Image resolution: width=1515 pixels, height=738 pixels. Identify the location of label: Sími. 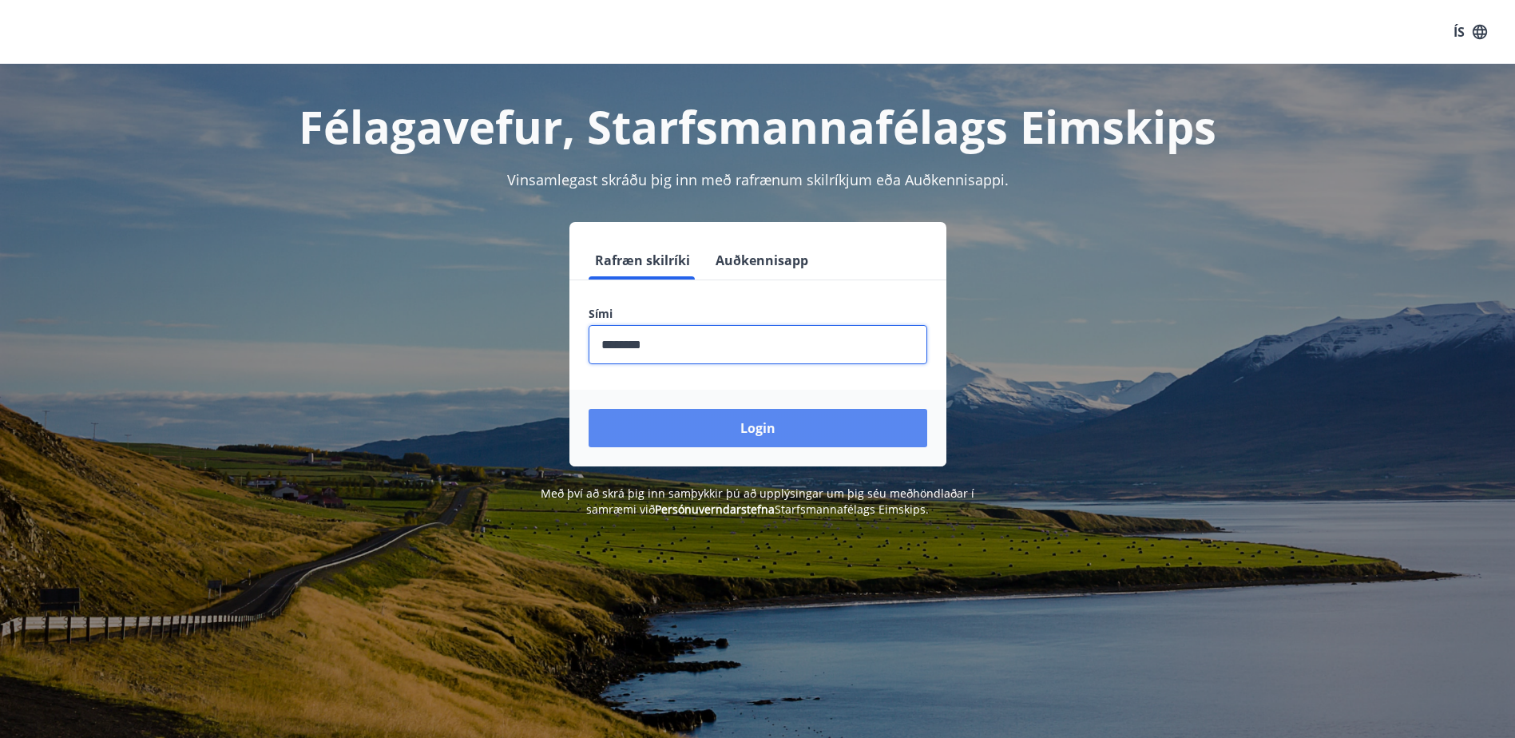
(758, 314).